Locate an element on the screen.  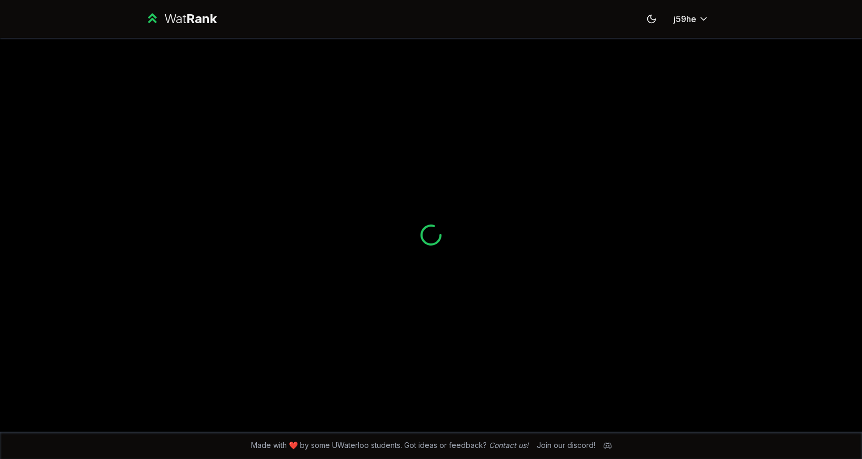
a: Contact us! is located at coordinates (508, 445).